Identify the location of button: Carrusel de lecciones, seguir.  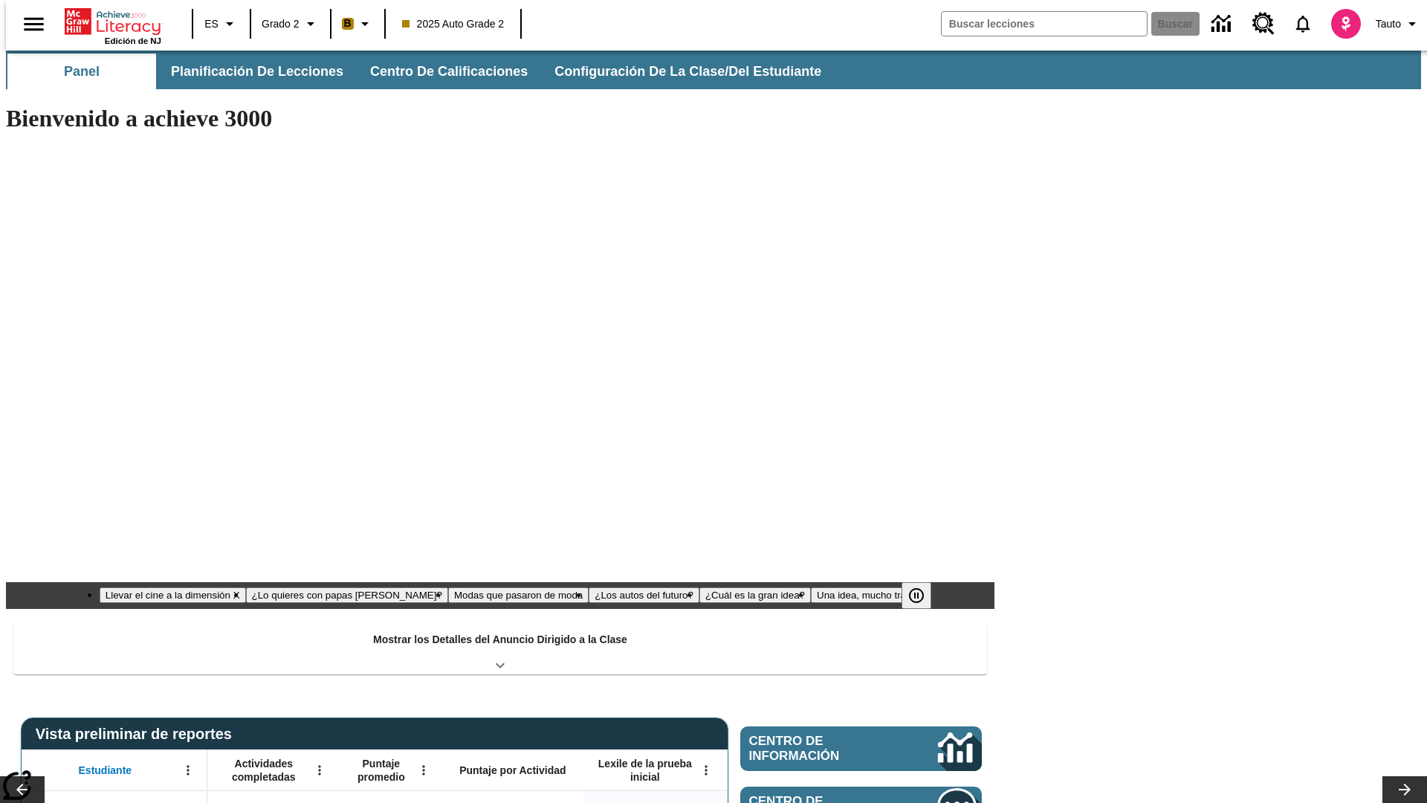
(1405, 790).